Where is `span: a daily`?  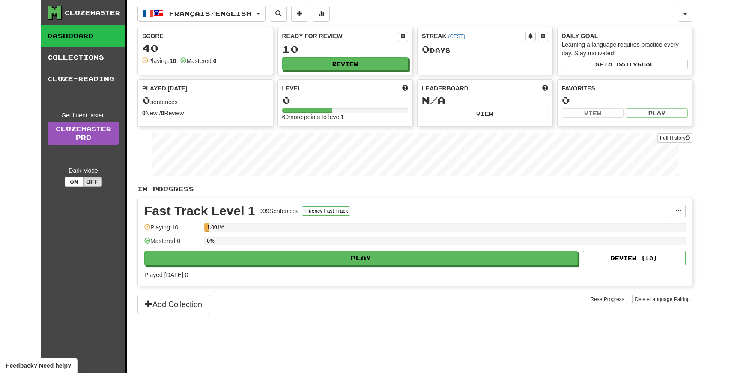
span: a daily is located at coordinates (623, 64).